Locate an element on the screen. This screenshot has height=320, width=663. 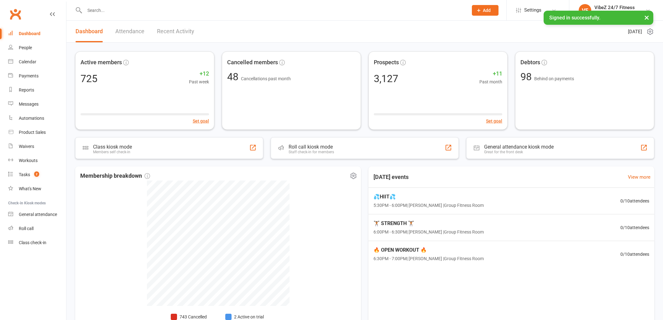
a: Attendance is located at coordinates (130, 31).